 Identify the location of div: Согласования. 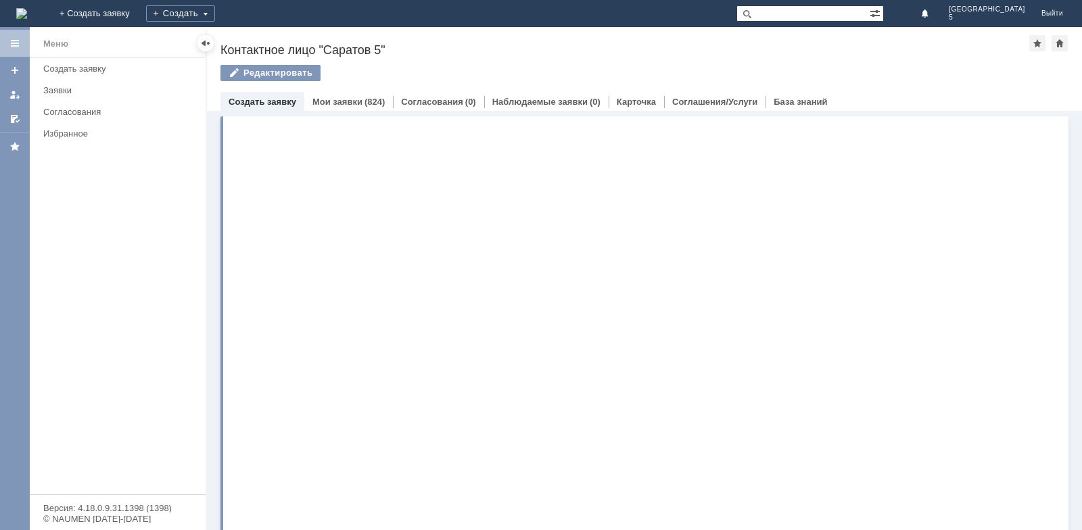
(120, 112).